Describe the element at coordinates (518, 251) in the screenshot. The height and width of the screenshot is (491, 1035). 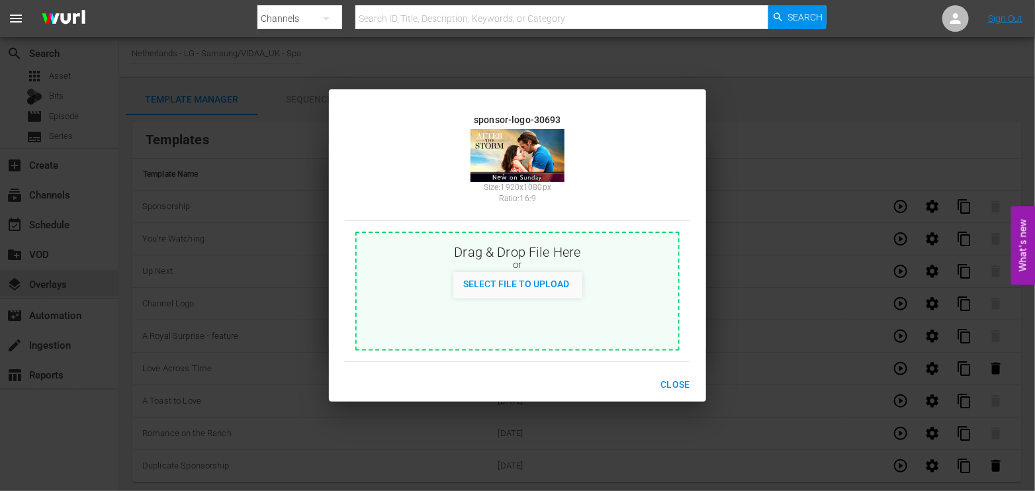
I see `div: Drag & Drop File Here` at that location.